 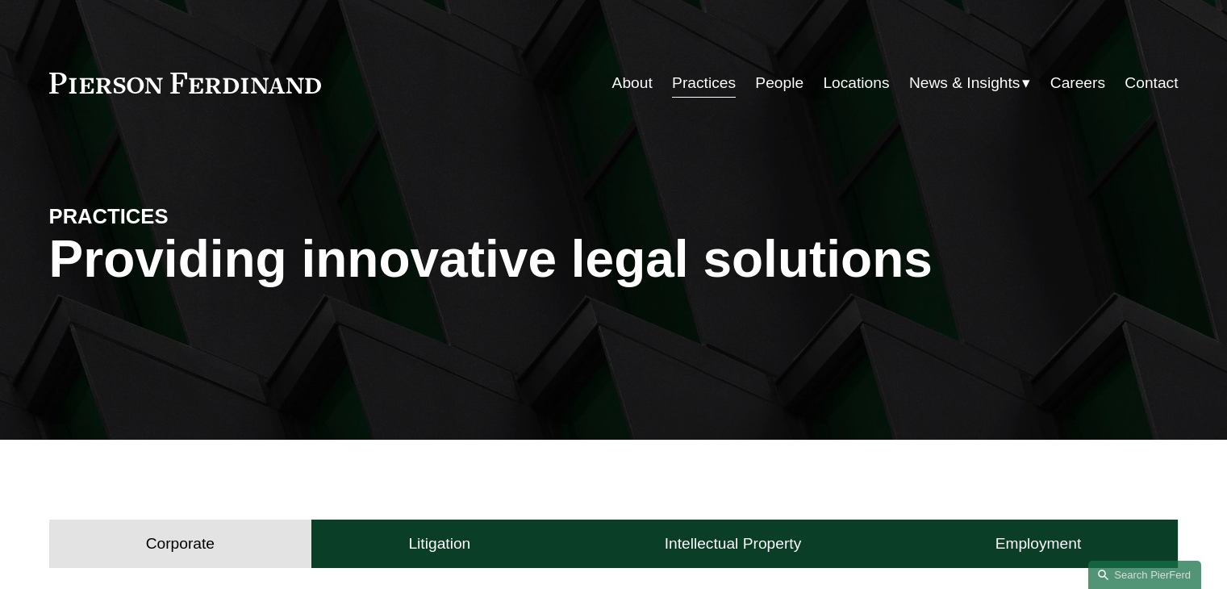 I want to click on a: folder dropdown, so click(x=969, y=83).